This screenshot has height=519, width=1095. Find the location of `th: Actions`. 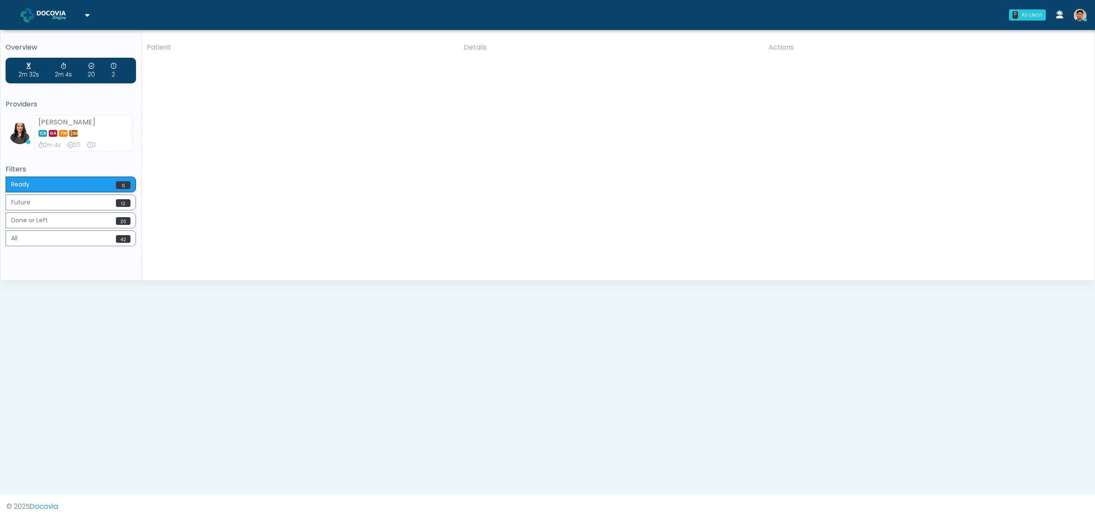

th: Actions is located at coordinates (925, 47).